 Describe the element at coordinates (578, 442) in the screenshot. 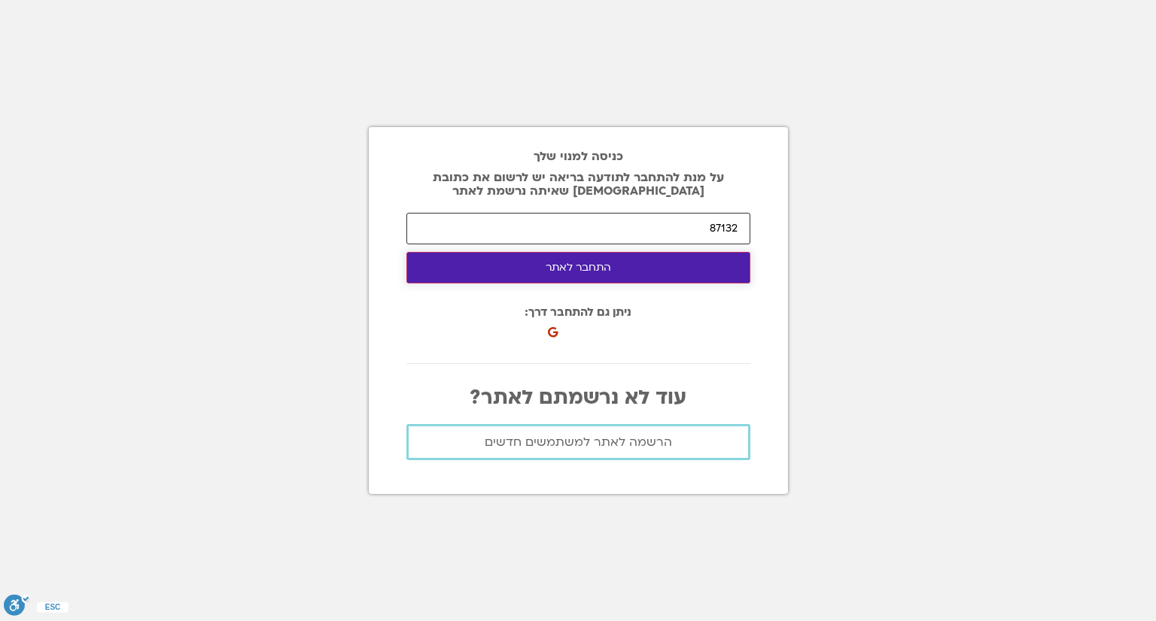

I see `span: הרשמה לאתר למשתמשים חדשים` at that location.